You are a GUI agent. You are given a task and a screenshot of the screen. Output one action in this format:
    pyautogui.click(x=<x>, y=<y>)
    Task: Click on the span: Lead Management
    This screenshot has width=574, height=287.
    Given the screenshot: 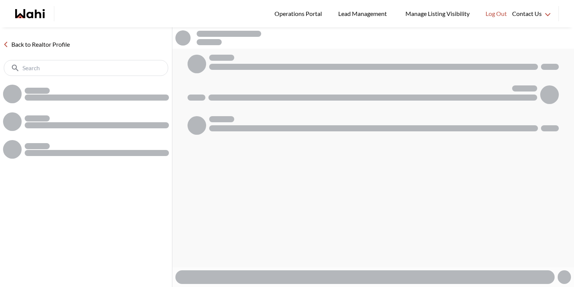 What is the action you would take?
    pyautogui.click(x=364, y=14)
    